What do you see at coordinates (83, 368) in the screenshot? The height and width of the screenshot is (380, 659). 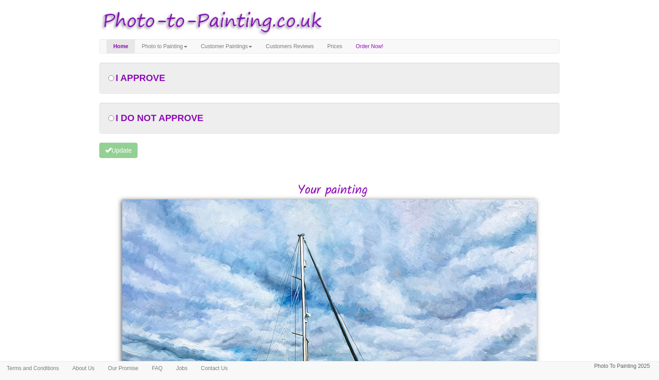 I see `a: About Us` at bounding box center [83, 368].